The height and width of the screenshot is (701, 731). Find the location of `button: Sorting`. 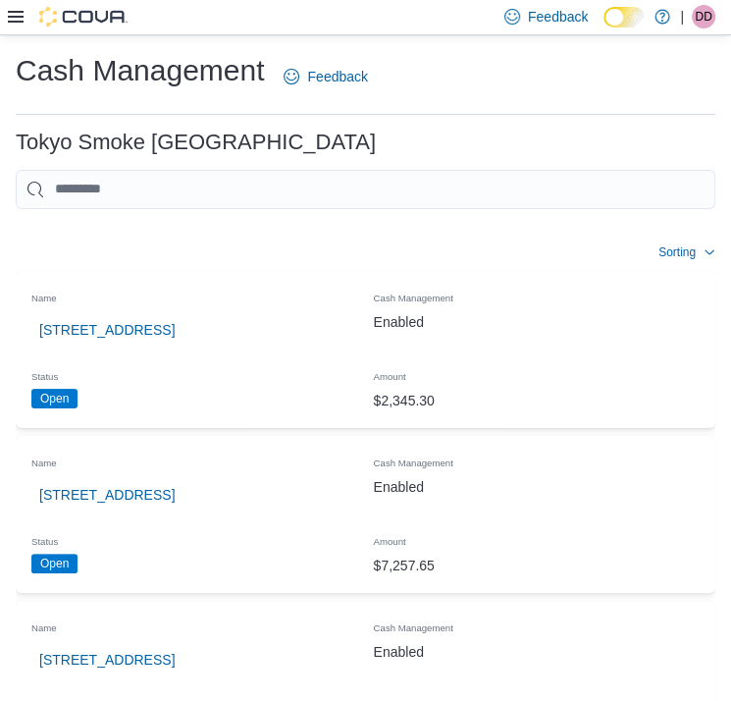

button: Sorting is located at coordinates (687, 252).